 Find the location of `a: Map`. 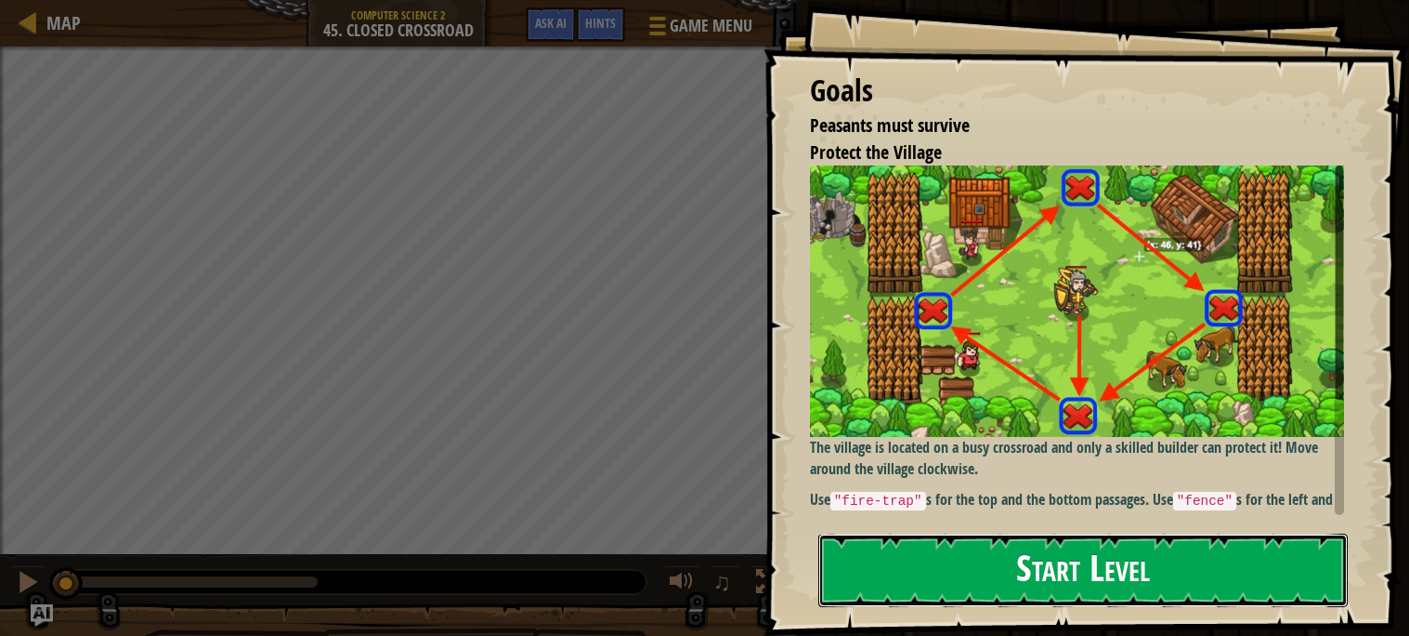

a: Map is located at coordinates (59, 22).